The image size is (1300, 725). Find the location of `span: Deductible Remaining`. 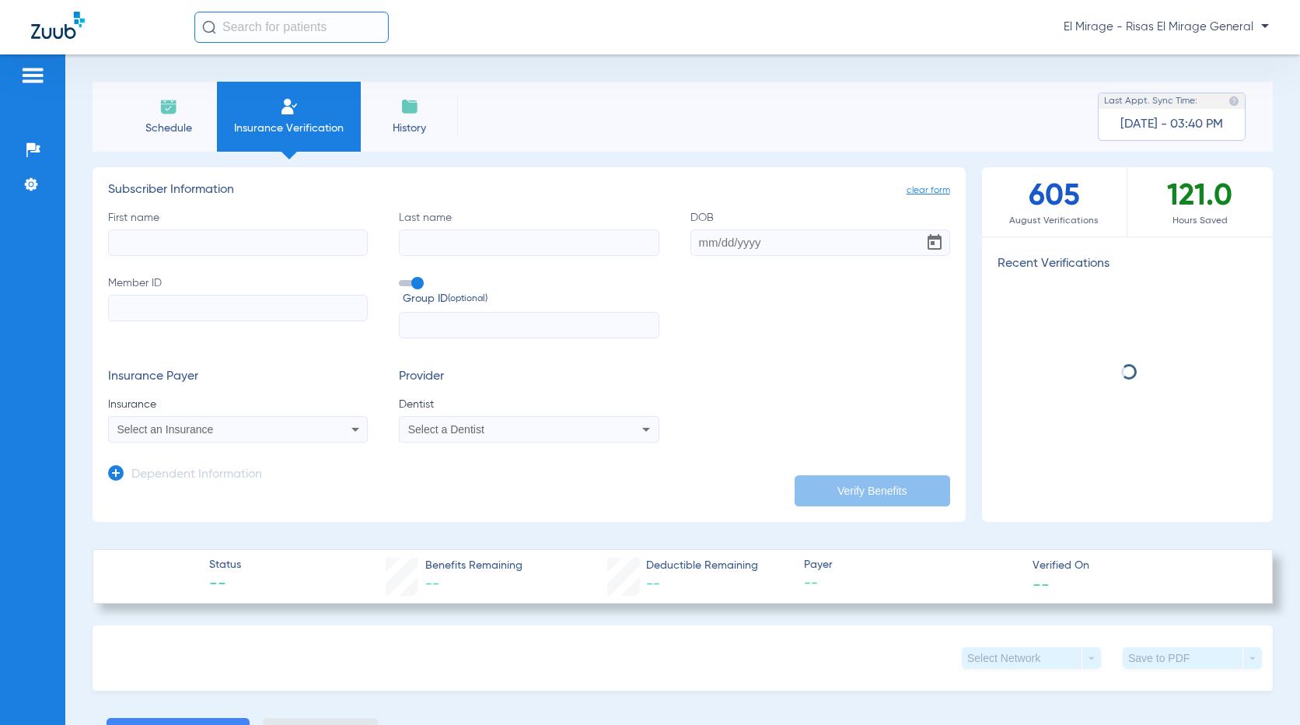

span: Deductible Remaining is located at coordinates (702, 565).